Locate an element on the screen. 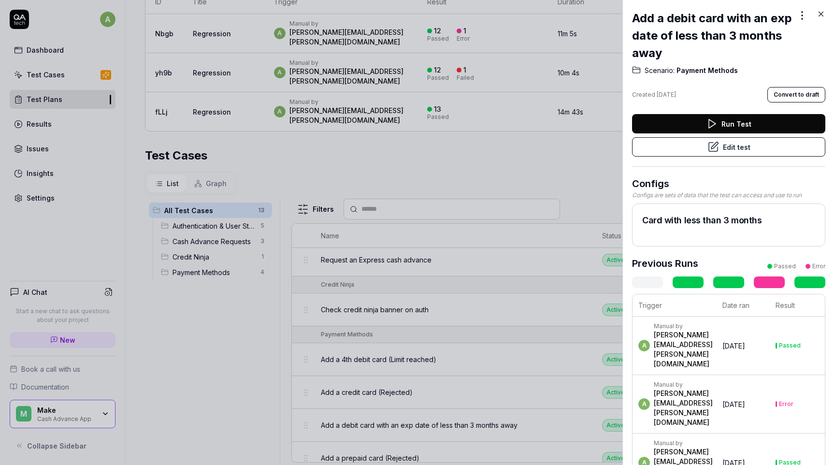  th: Result is located at coordinates (797, 305).